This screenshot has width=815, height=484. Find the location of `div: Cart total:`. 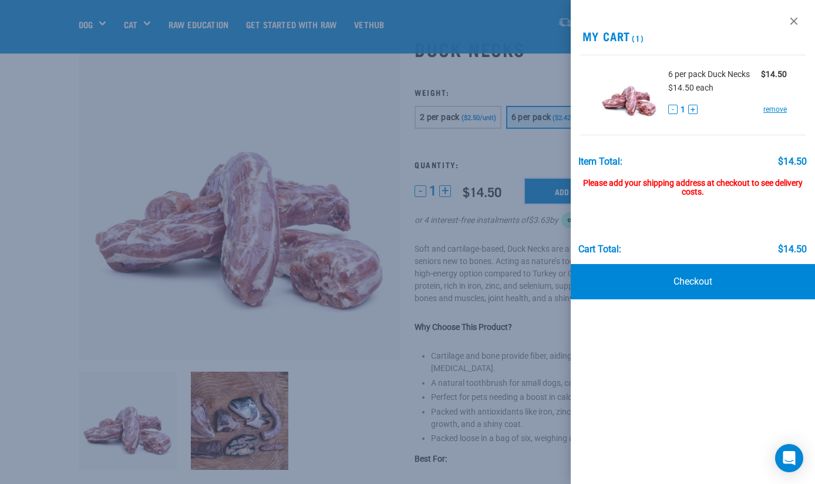

div: Cart total: is located at coordinates (600, 249).